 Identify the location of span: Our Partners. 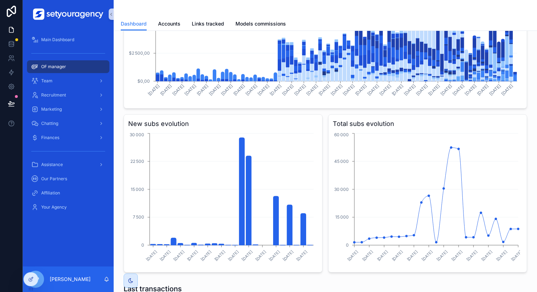
(54, 179).